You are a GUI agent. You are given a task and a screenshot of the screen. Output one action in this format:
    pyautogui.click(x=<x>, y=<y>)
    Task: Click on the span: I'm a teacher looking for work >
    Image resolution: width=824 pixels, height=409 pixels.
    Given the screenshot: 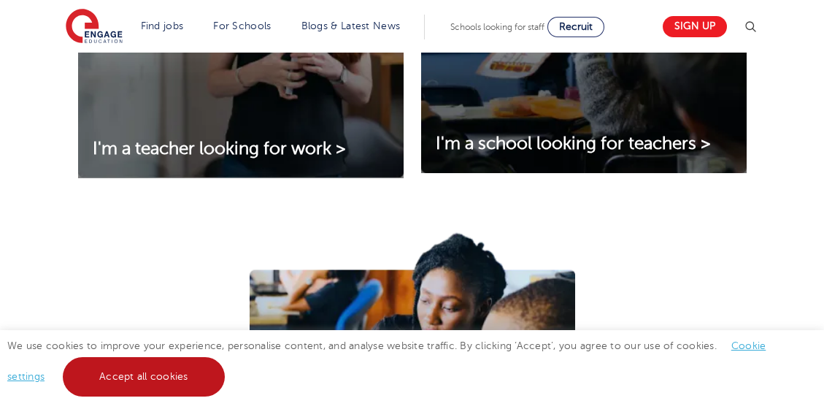 What is the action you would take?
    pyautogui.click(x=219, y=148)
    